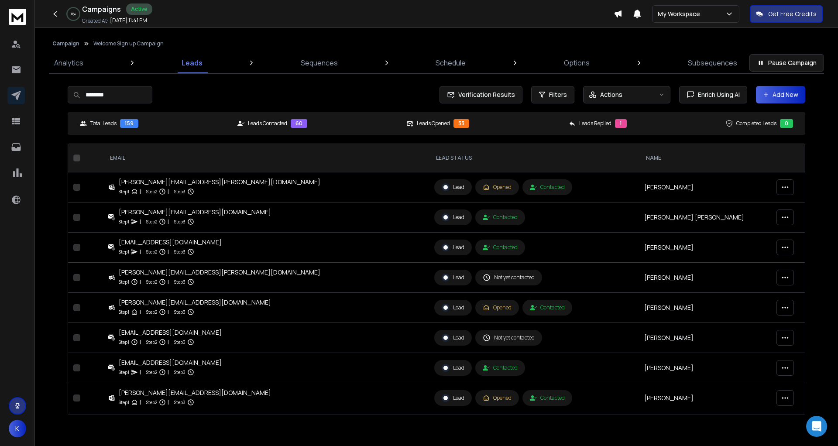 The image size is (838, 446). What do you see at coordinates (786, 14) in the screenshot?
I see `button: Get Free Credits` at bounding box center [786, 14].